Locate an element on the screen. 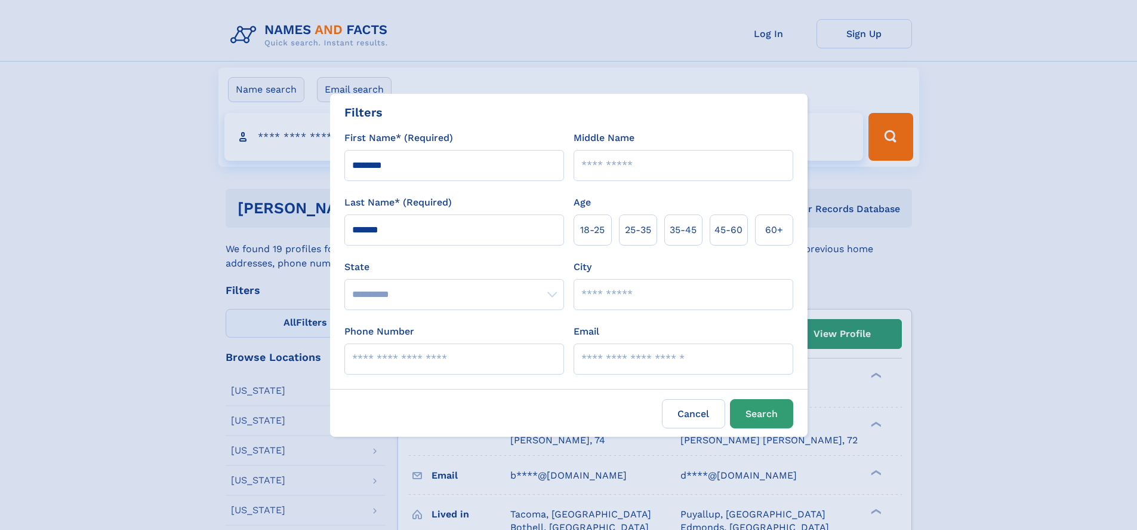 Image resolution: width=1137 pixels, height=530 pixels. span: 45‑60 is located at coordinates (728, 230).